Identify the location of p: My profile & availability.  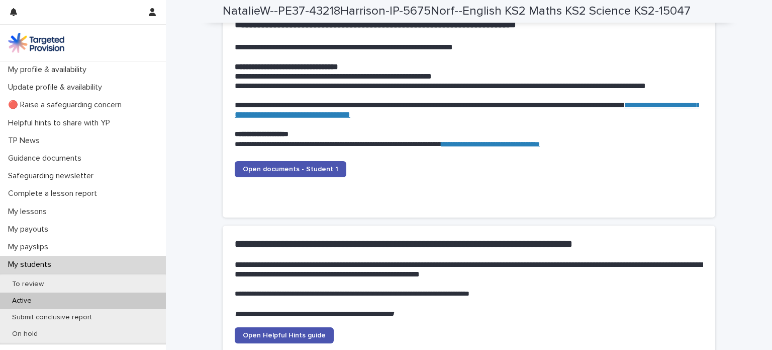
(49, 69).